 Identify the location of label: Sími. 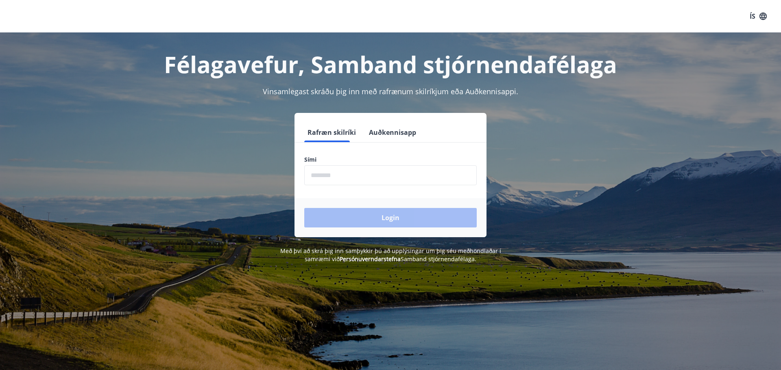
(390, 160).